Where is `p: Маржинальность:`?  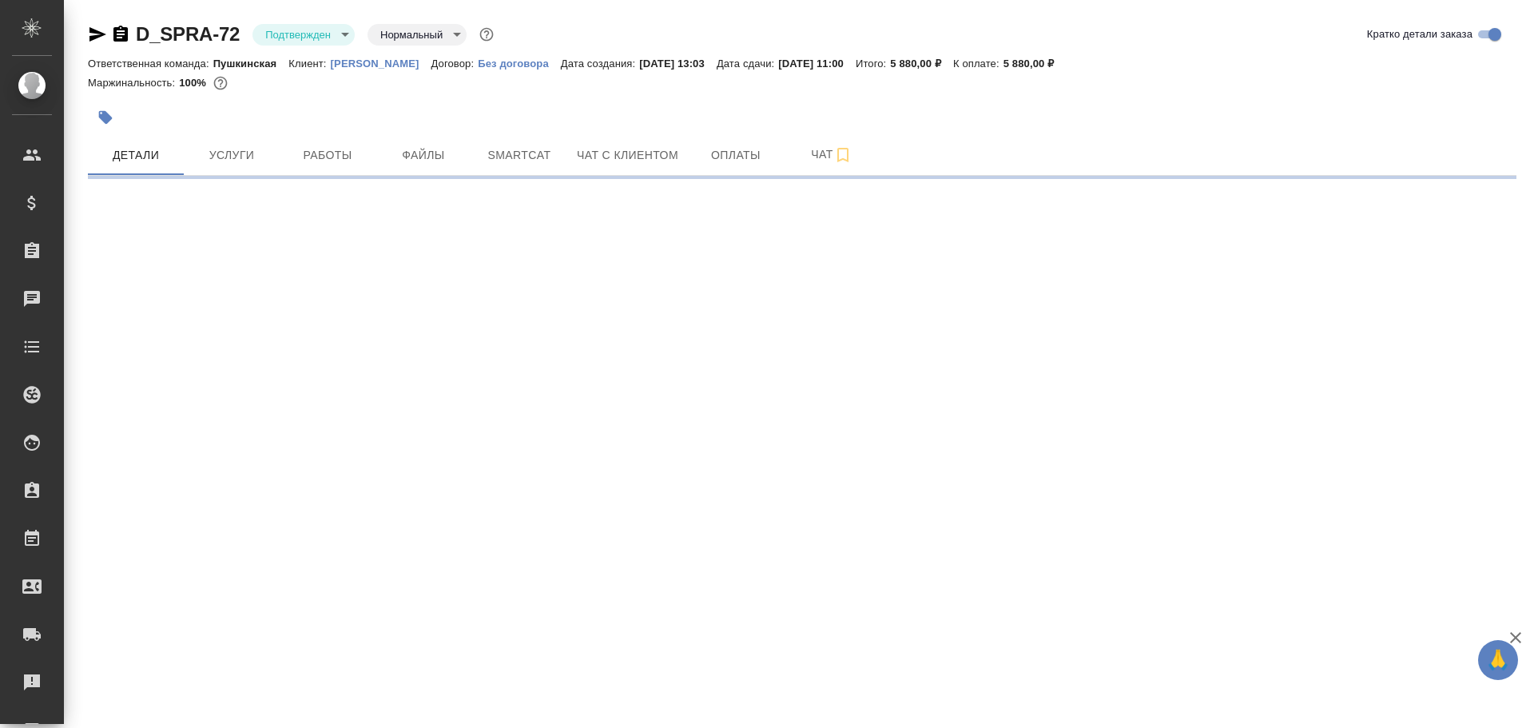 p: Маржинальность: is located at coordinates (133, 82).